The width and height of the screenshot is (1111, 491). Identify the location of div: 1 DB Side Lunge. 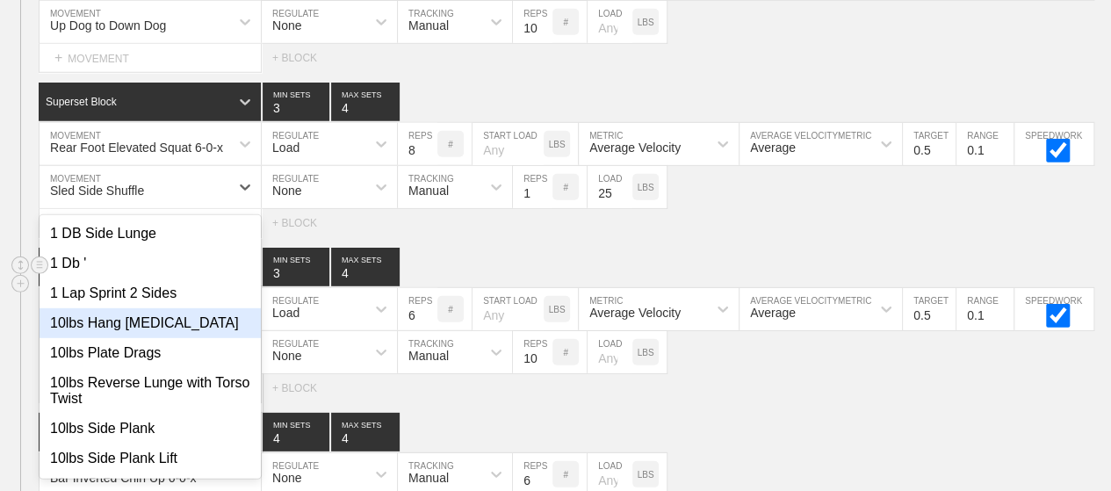
(150, 234).